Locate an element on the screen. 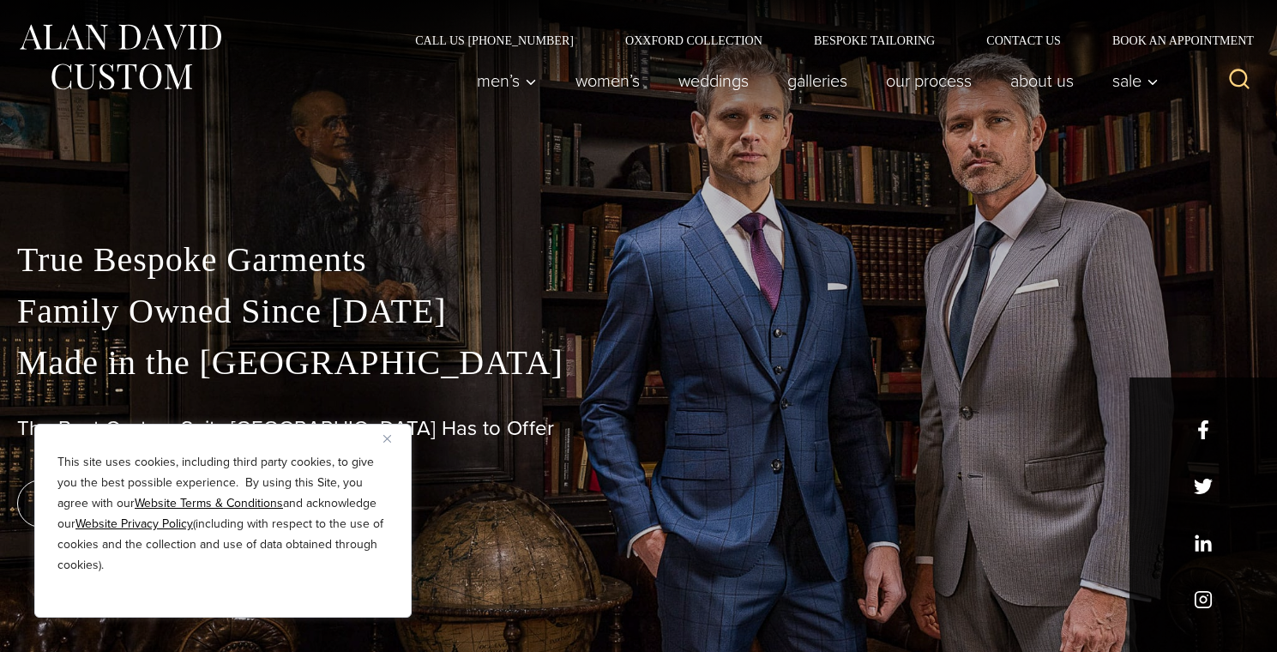 This screenshot has height=652, width=1277. a: Women’s is located at coordinates (608, 81).